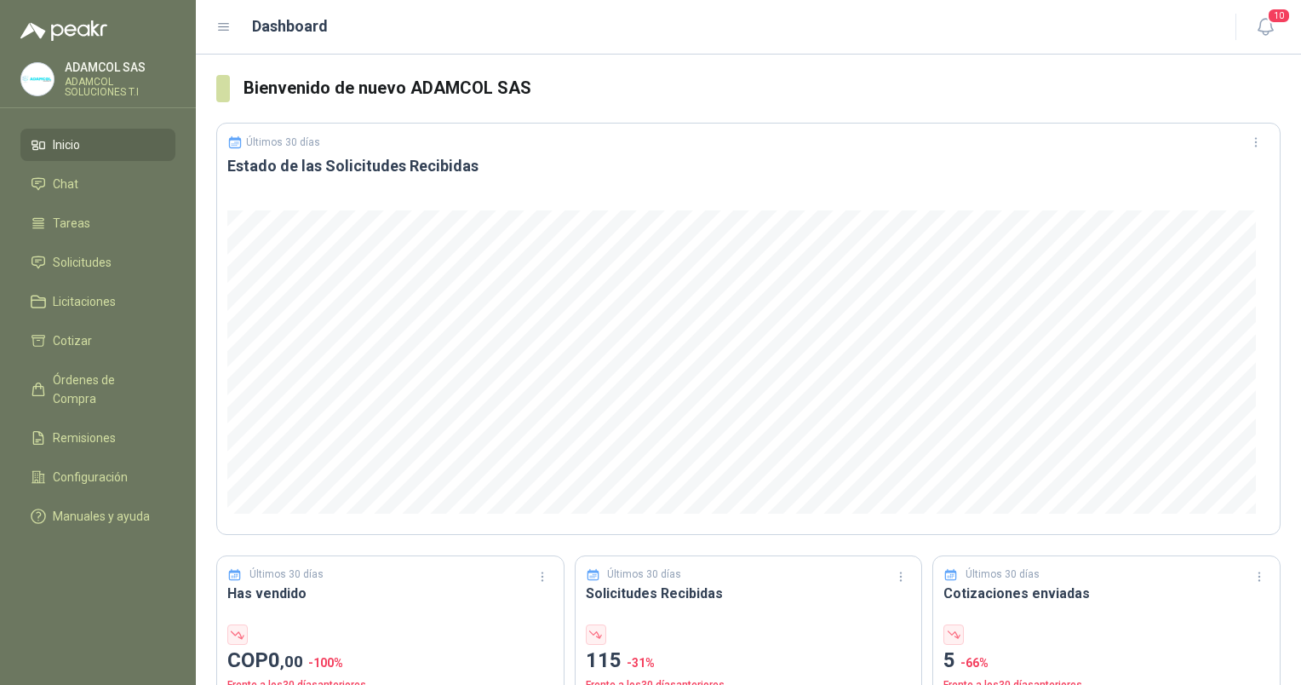 The height and width of the screenshot is (685, 1301). Describe the element at coordinates (101, 516) in the screenshot. I see `span: Manuales y ayuda` at that location.